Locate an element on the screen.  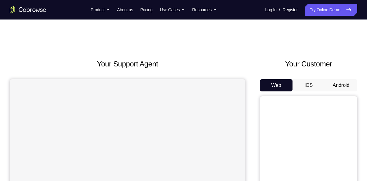
a: About us is located at coordinates (125, 10).